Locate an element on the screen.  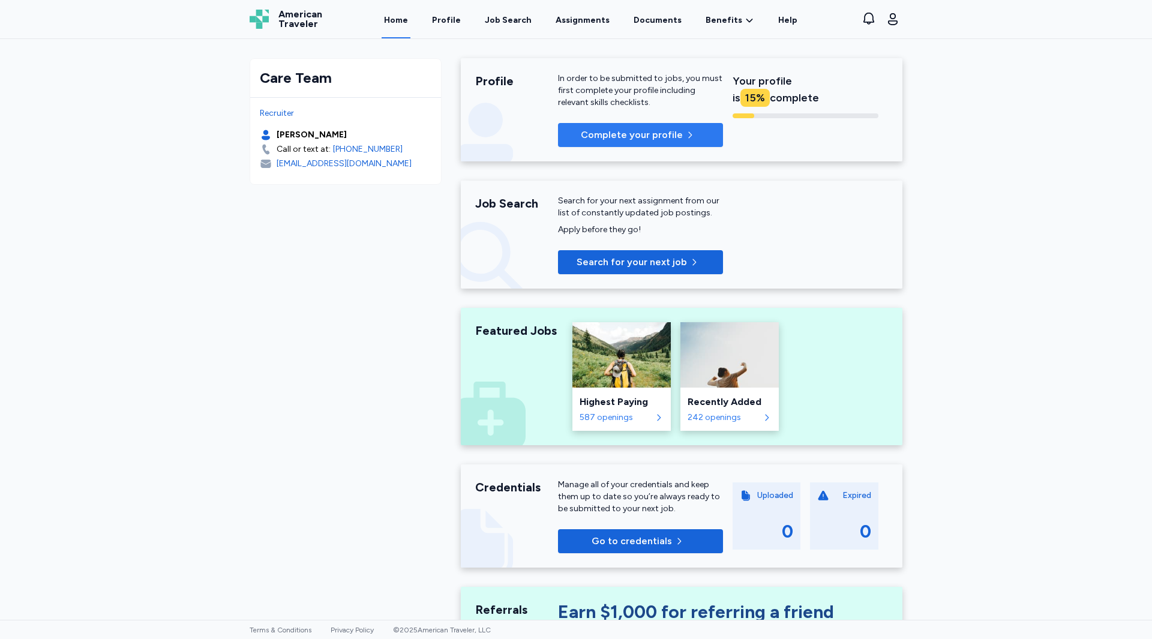
span: Go to credentials is located at coordinates (632, 541).